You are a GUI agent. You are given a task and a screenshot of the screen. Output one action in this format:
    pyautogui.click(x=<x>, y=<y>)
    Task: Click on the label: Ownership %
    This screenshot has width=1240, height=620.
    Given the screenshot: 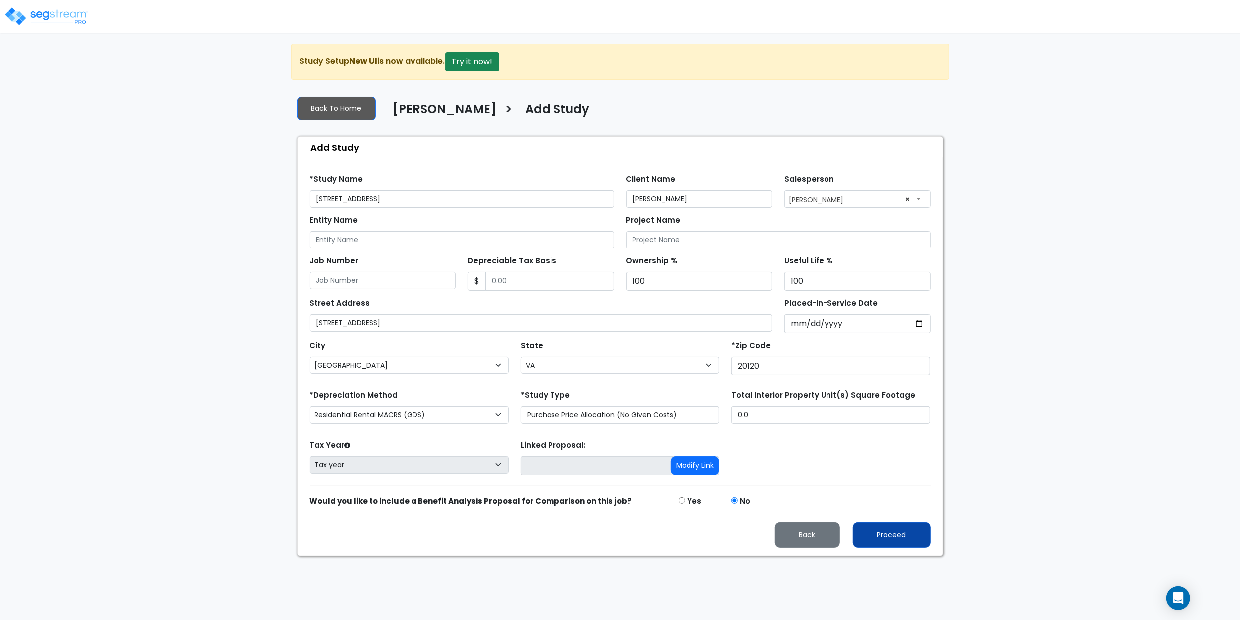 What is the action you would take?
    pyautogui.click(x=652, y=261)
    